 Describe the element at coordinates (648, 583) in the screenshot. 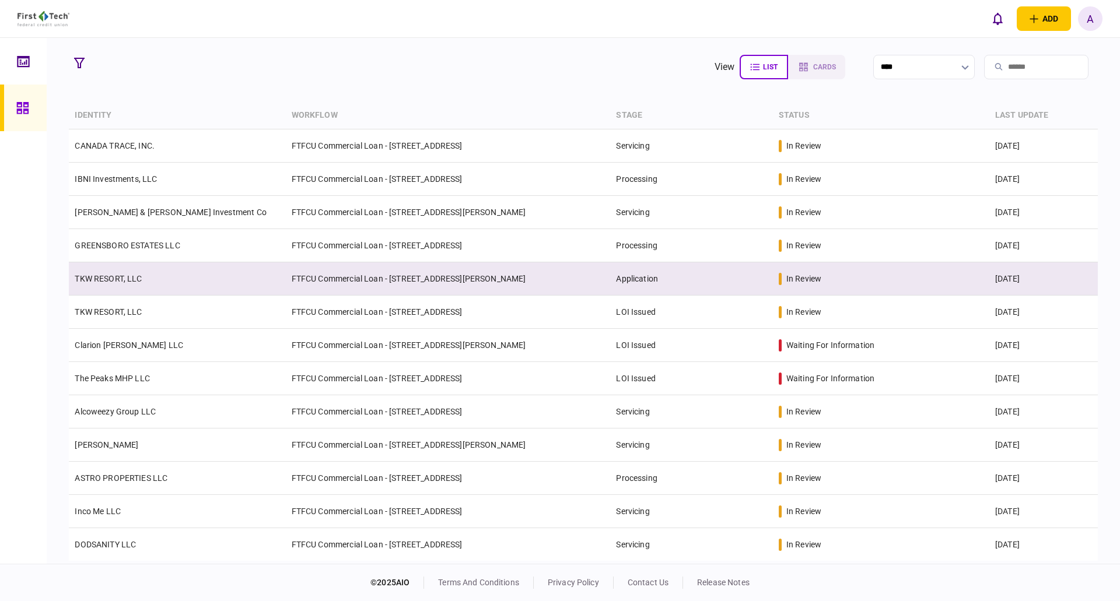

I see `a: contact us` at that location.